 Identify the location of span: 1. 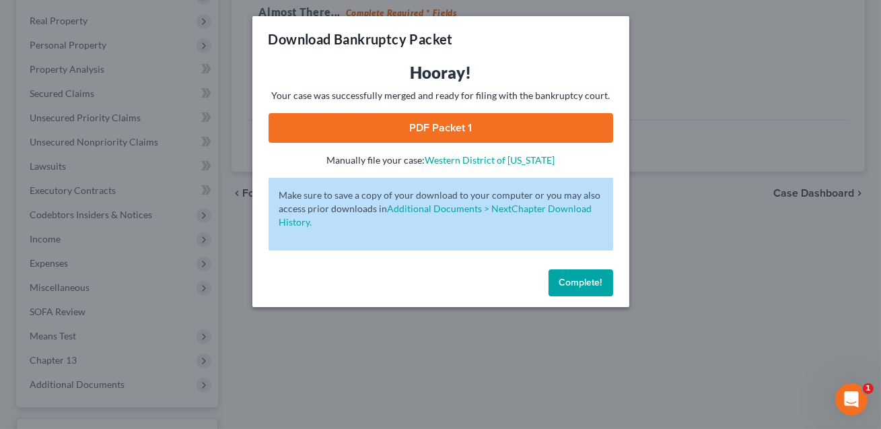
(868, 388).